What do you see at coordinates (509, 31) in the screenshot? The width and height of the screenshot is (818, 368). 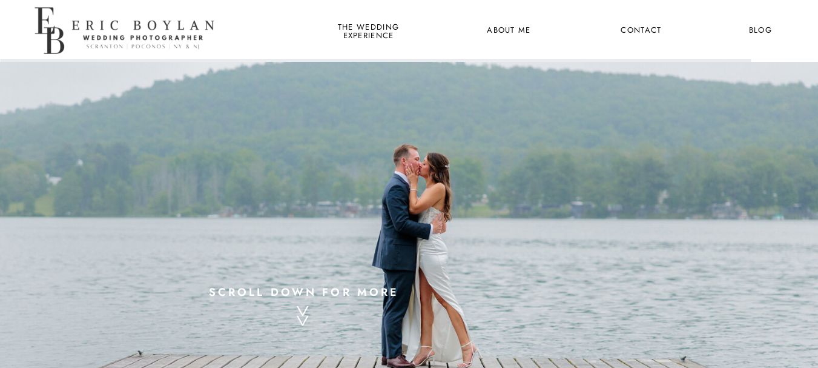 I see `nav: About Me` at bounding box center [509, 31].